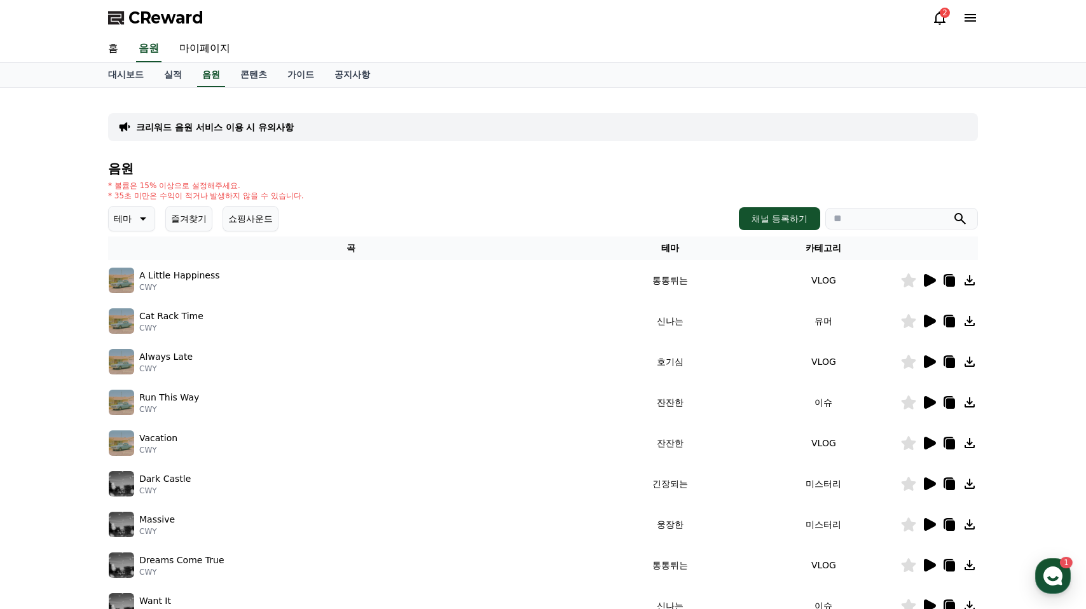 The width and height of the screenshot is (1086, 609). What do you see at coordinates (132, 219) in the screenshot?
I see `button: 테마` at bounding box center [132, 219].